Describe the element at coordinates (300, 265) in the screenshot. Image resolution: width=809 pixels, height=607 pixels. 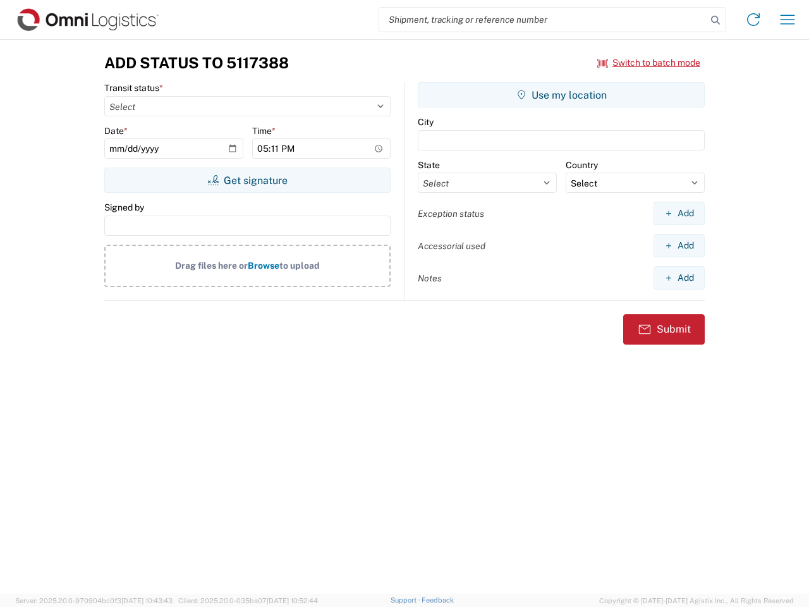
I see `span: to upload` at that location.